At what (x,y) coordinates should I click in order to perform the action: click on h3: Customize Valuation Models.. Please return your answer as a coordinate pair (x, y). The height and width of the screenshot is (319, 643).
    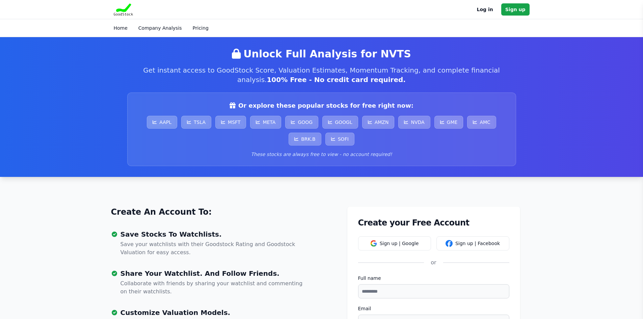
    Looking at the image, I should click on (214, 313).